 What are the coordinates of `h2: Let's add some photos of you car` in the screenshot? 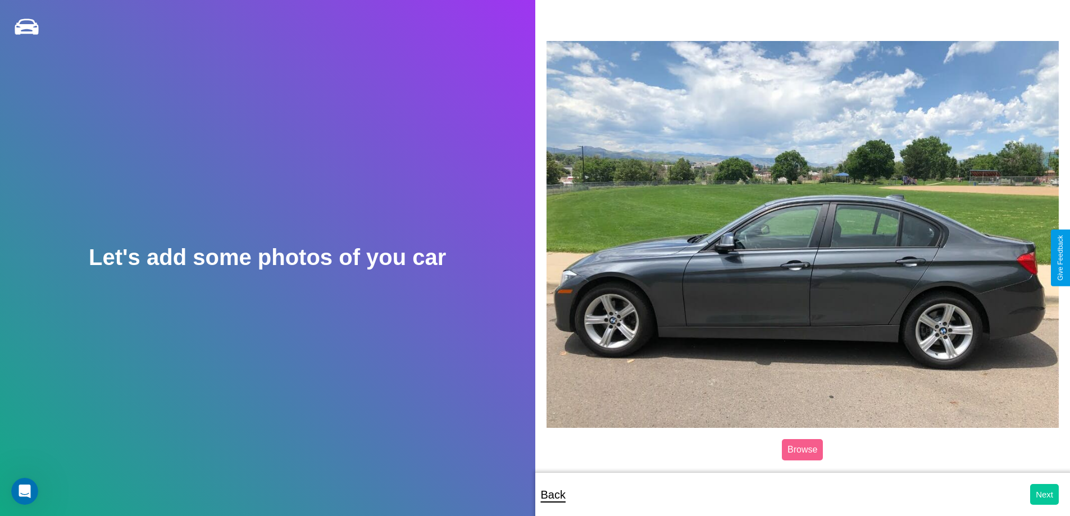 It's located at (267, 257).